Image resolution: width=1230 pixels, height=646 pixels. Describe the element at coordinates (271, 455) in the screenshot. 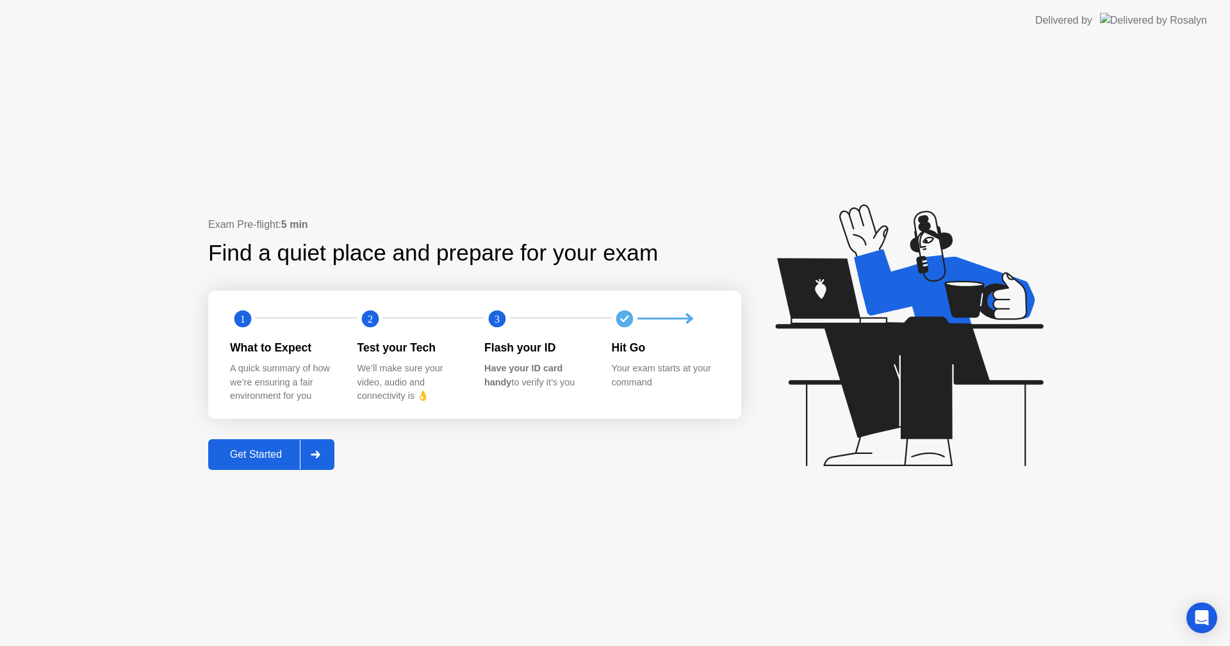

I see `button: Get Started` at that location.